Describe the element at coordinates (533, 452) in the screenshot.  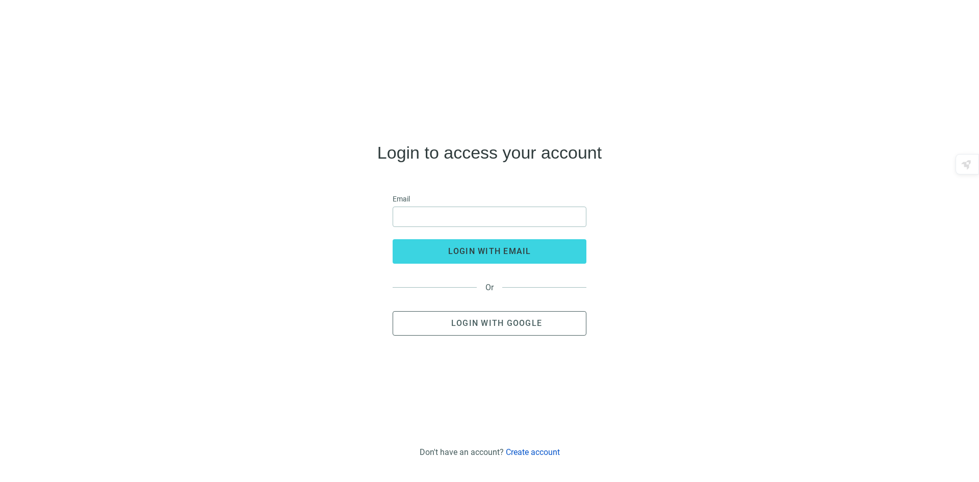
I see `a: Create account` at that location.